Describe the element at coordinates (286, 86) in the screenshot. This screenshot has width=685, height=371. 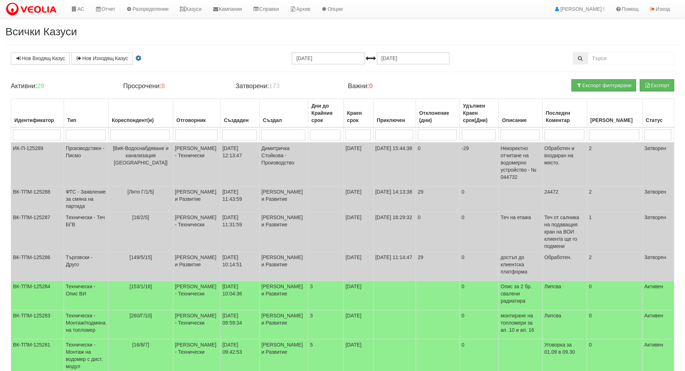
I see `h4: Затворени:` at that location.